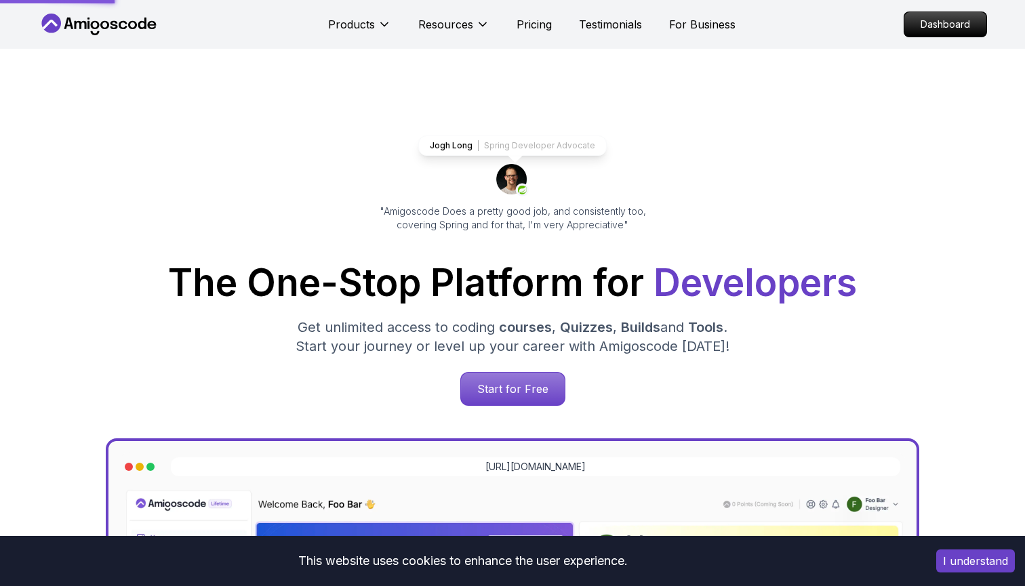  I want to click on span: Quizzes, so click(586, 327).